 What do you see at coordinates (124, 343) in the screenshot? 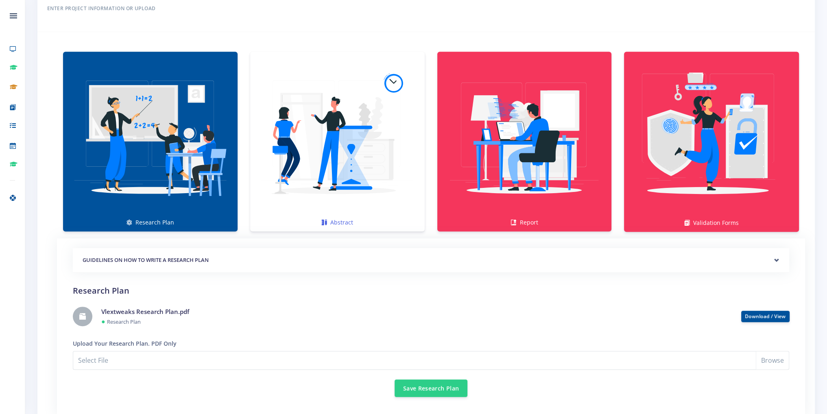
I see `label: Upload Your Research Plan. PDF Only` at bounding box center [124, 343].